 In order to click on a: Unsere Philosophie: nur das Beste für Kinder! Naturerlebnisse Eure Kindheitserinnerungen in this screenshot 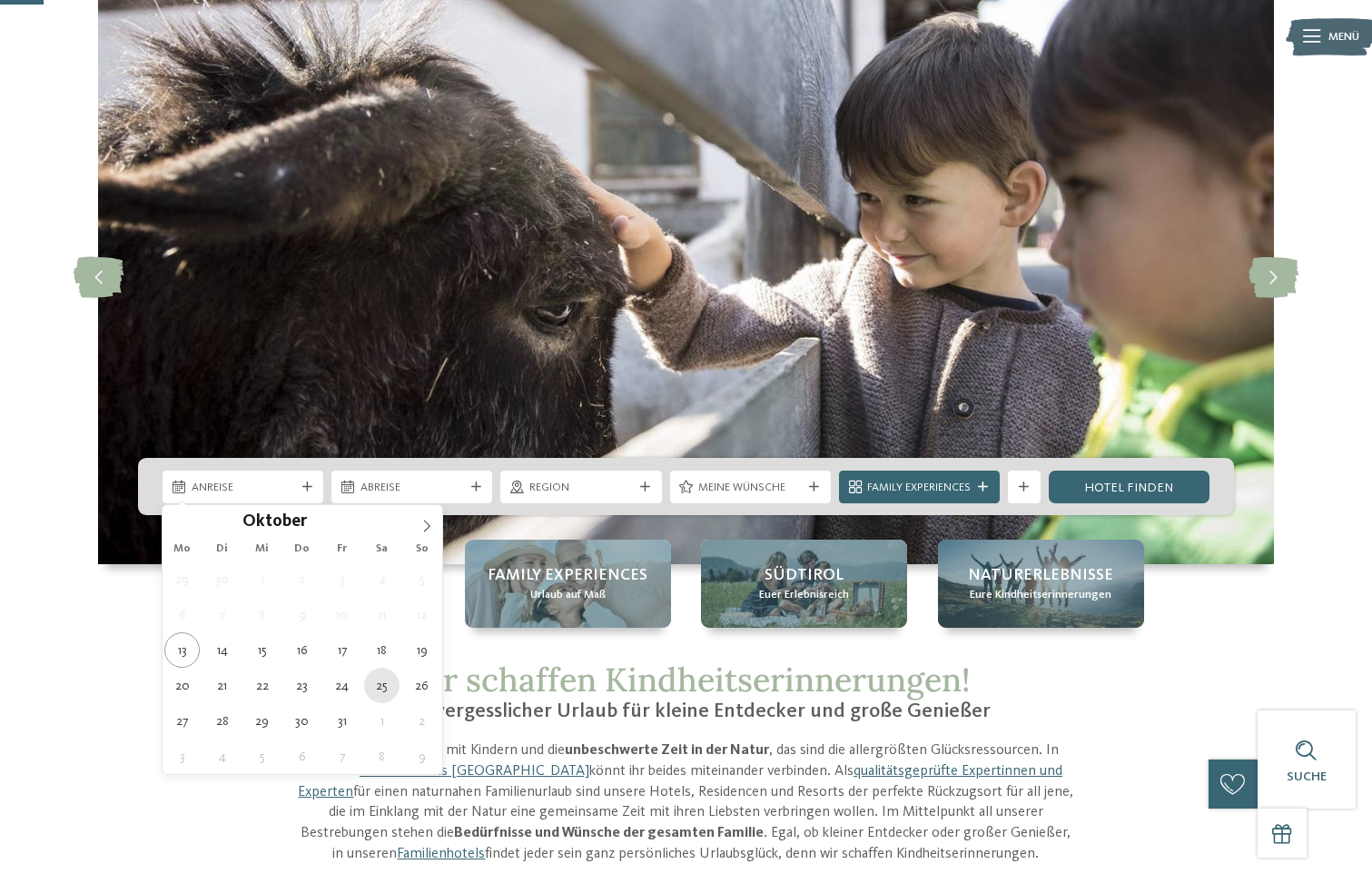, I will do `click(1041, 584)`.